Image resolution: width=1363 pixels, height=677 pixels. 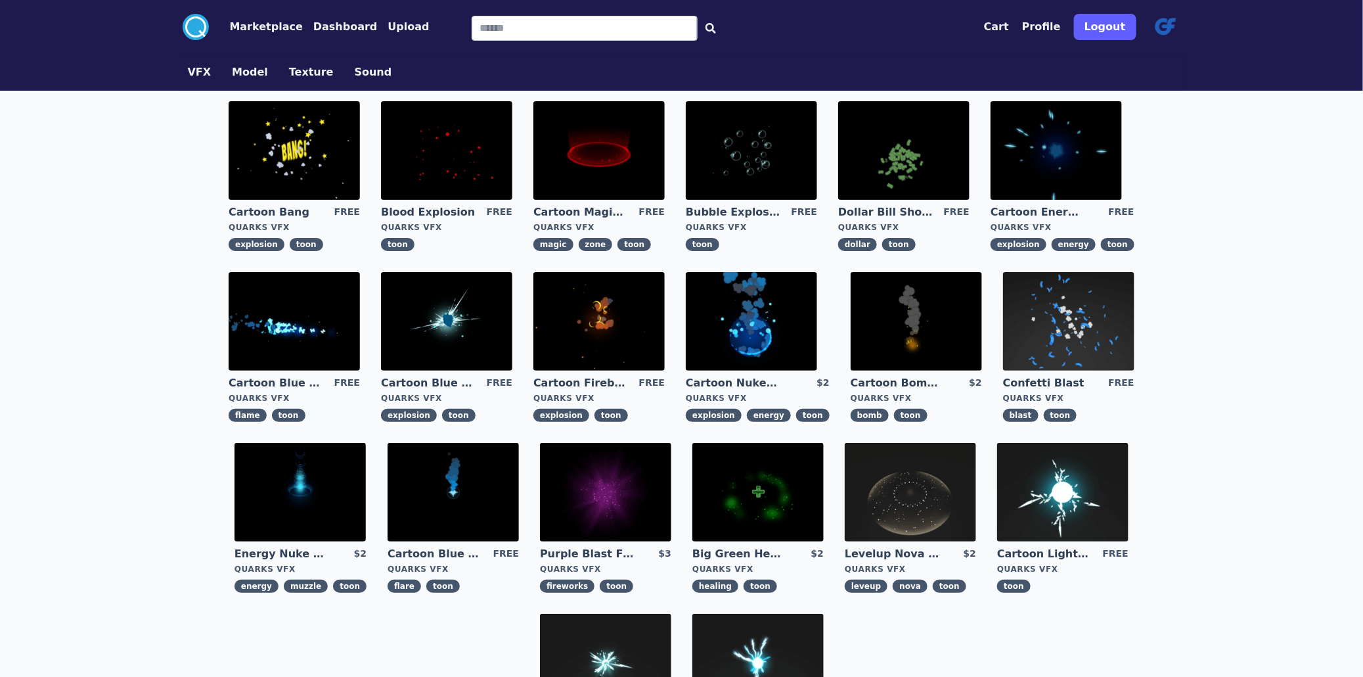 I want to click on a: Marketplace, so click(x=256, y=27).